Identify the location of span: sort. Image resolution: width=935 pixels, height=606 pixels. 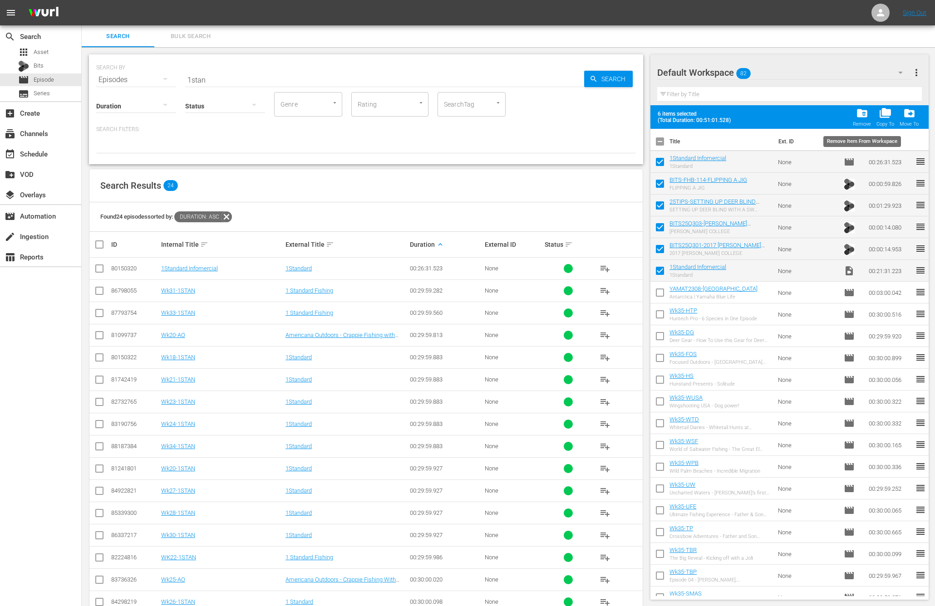
(330, 245).